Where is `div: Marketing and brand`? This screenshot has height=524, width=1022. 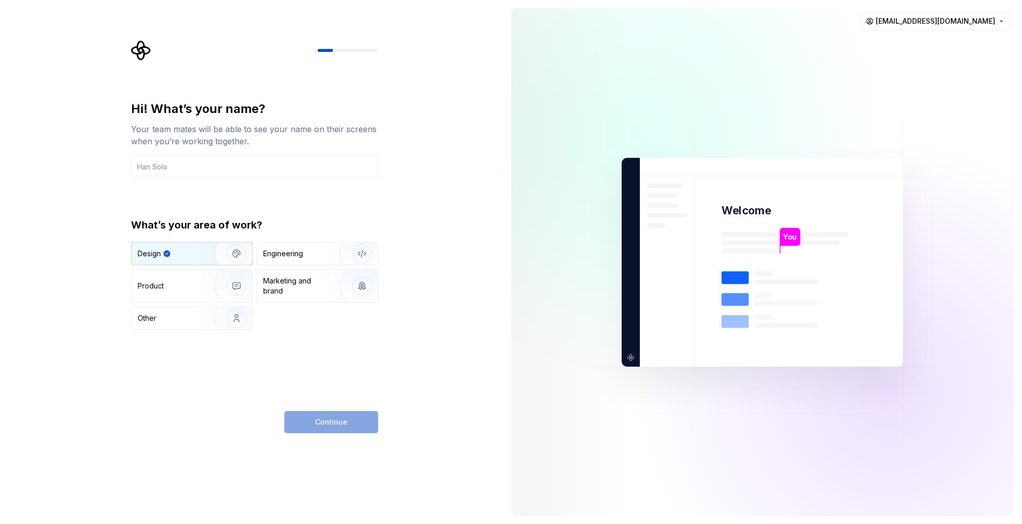
div: Marketing and brand is located at coordinates (297, 286).